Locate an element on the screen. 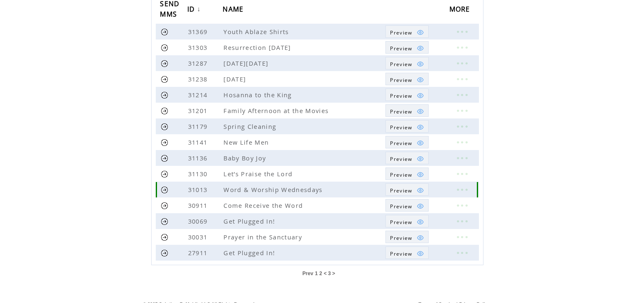 The image size is (633, 303). a: Prev is located at coordinates (308, 273).